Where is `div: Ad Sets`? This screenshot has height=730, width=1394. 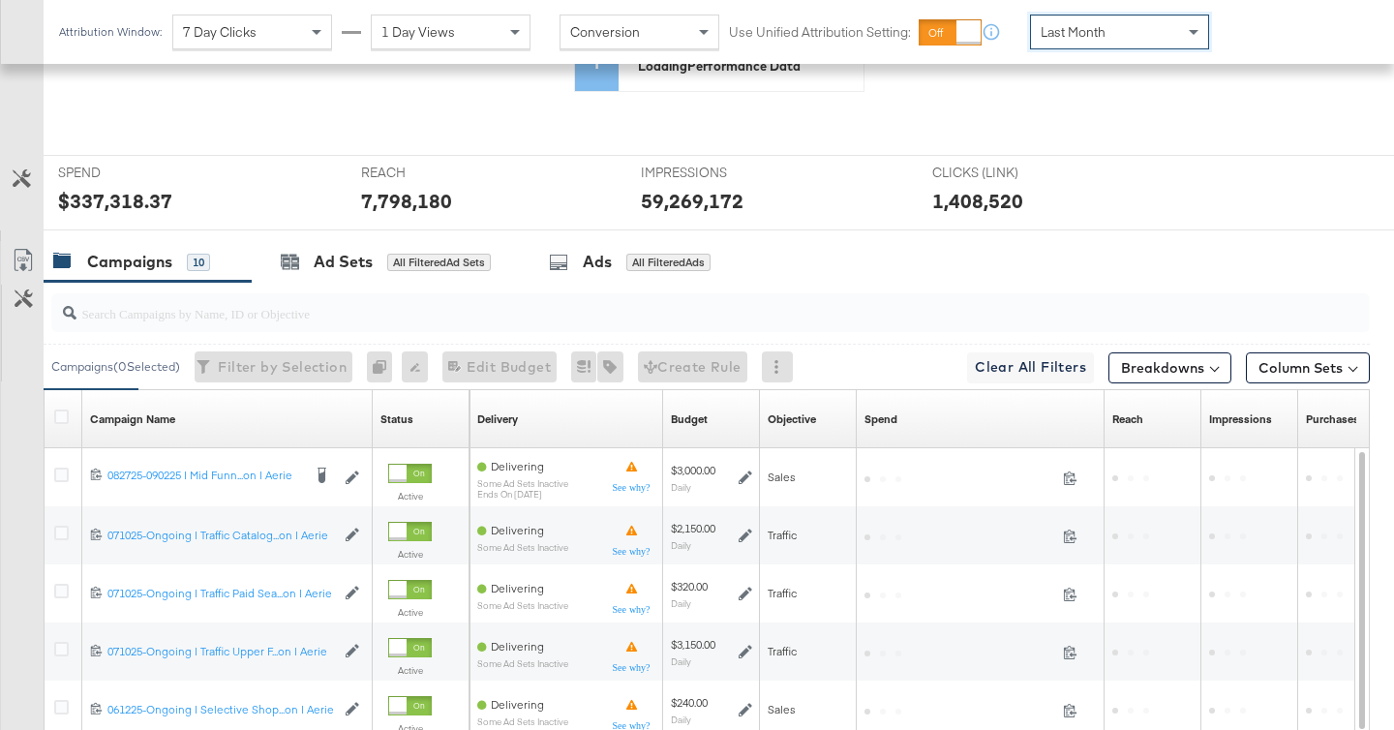
div: Ad Sets is located at coordinates (343, 261).